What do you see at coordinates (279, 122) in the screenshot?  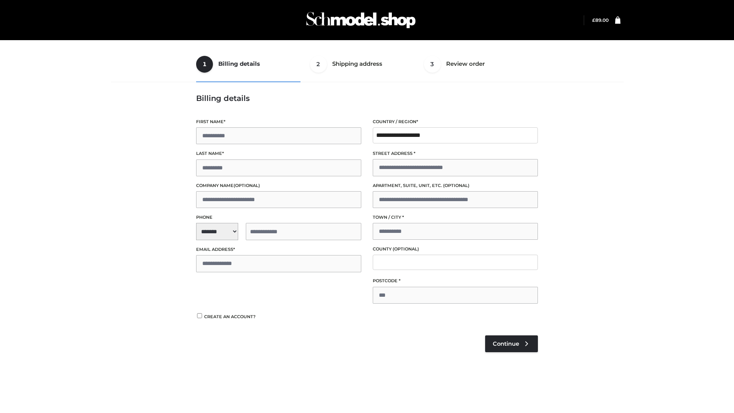 I see `label: First name` at bounding box center [279, 122].